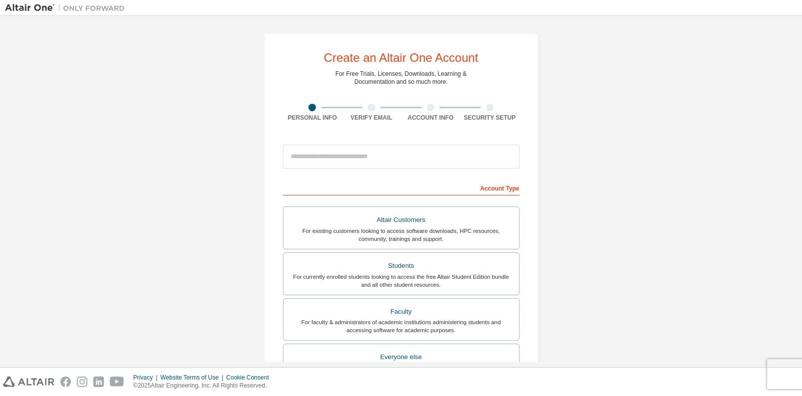  I want to click on div: Account Info, so click(431, 118).